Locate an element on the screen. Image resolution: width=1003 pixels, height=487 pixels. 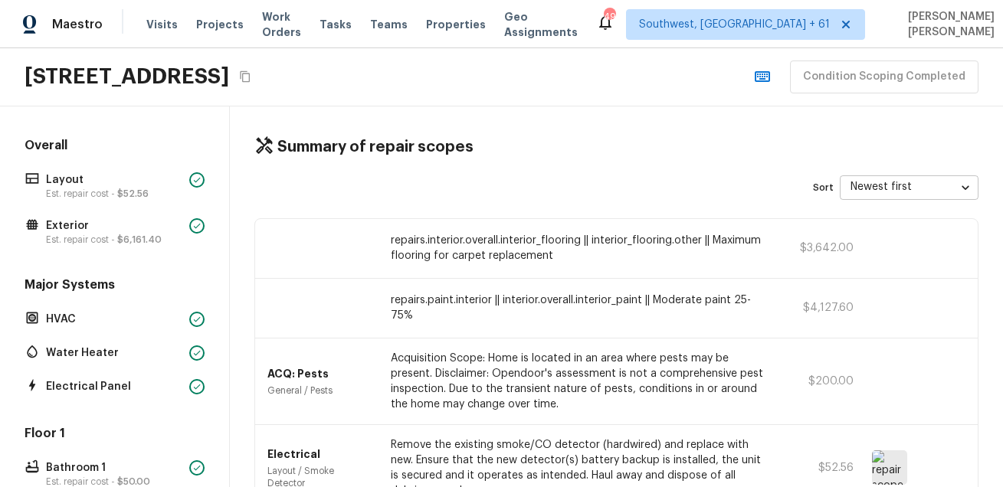
span: Work Orders is located at coordinates (281, 25).